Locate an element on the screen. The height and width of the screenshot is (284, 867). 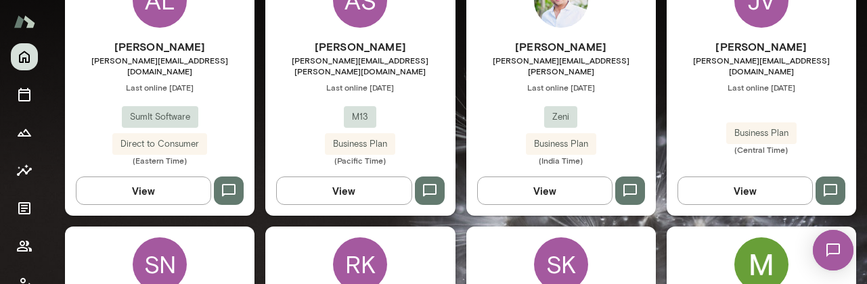
span: Direct to Consumer is located at coordinates (160, 144).